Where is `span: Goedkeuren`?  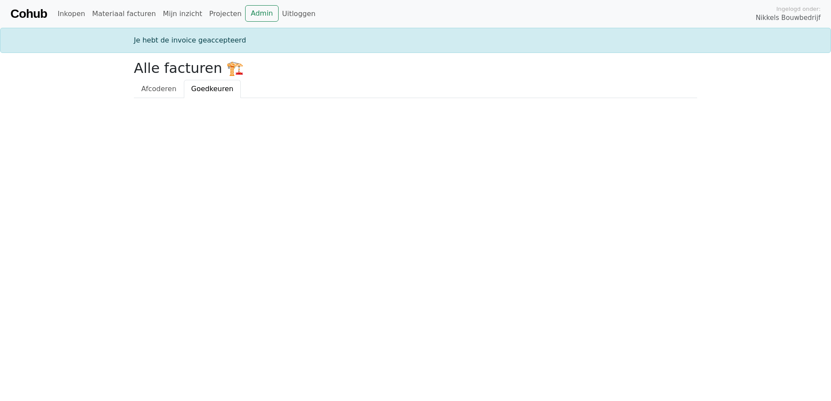 span: Goedkeuren is located at coordinates (212, 89).